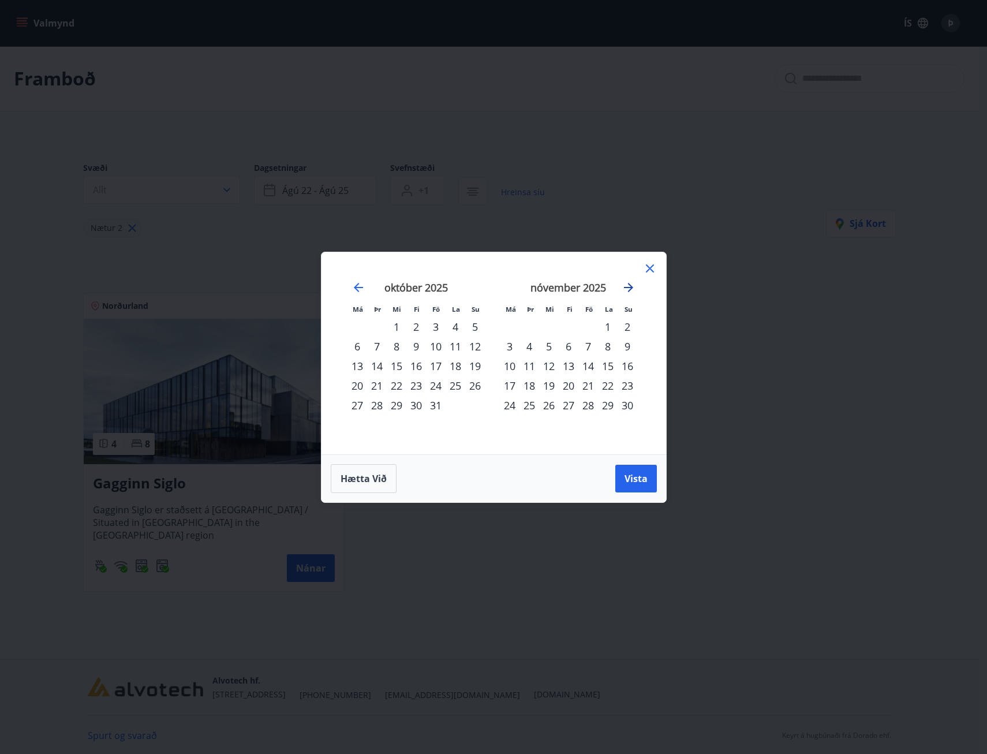 This screenshot has height=754, width=987. What do you see at coordinates (455, 346) in the screenshot?
I see `td: Choose laugardagur, 11. október 2025 as your check-in date. It’s available.` at bounding box center [455, 346].